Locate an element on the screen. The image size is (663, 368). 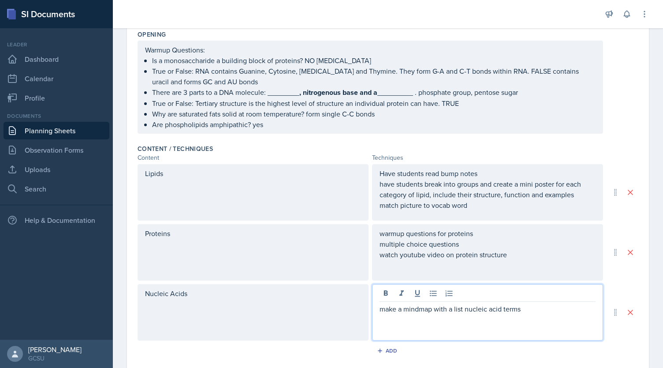
p: have students break into groups and create a mini poster for each category of lipid, include thei... is located at coordinates (488, 189).